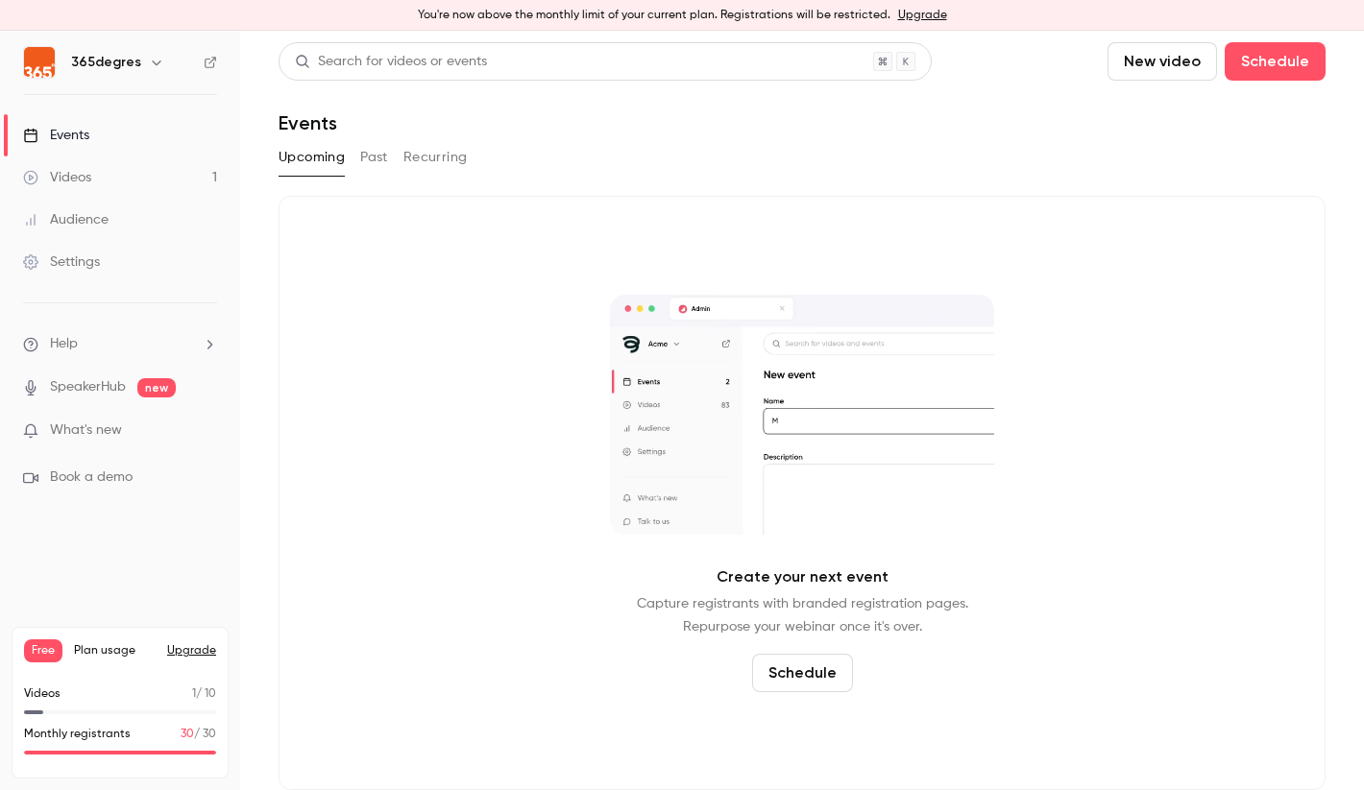  I want to click on button: New video, so click(1162, 61).